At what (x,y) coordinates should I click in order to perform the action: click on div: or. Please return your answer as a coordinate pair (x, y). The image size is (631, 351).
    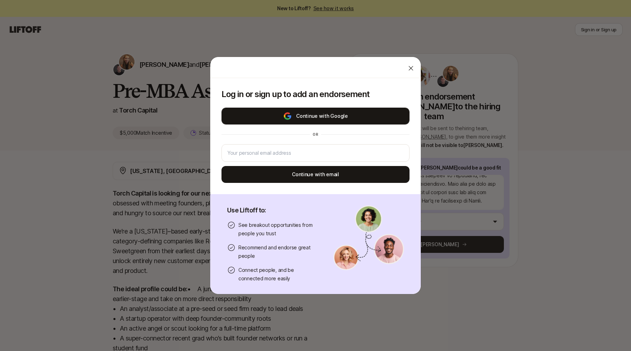
    Looking at the image, I should click on (316, 135).